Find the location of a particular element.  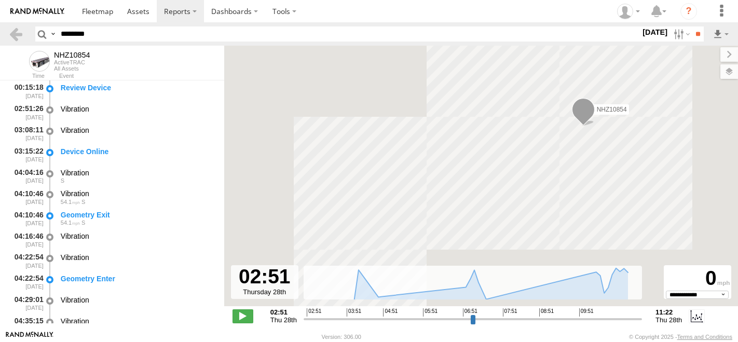

div: Geometry Enter is located at coordinates (137, 279).